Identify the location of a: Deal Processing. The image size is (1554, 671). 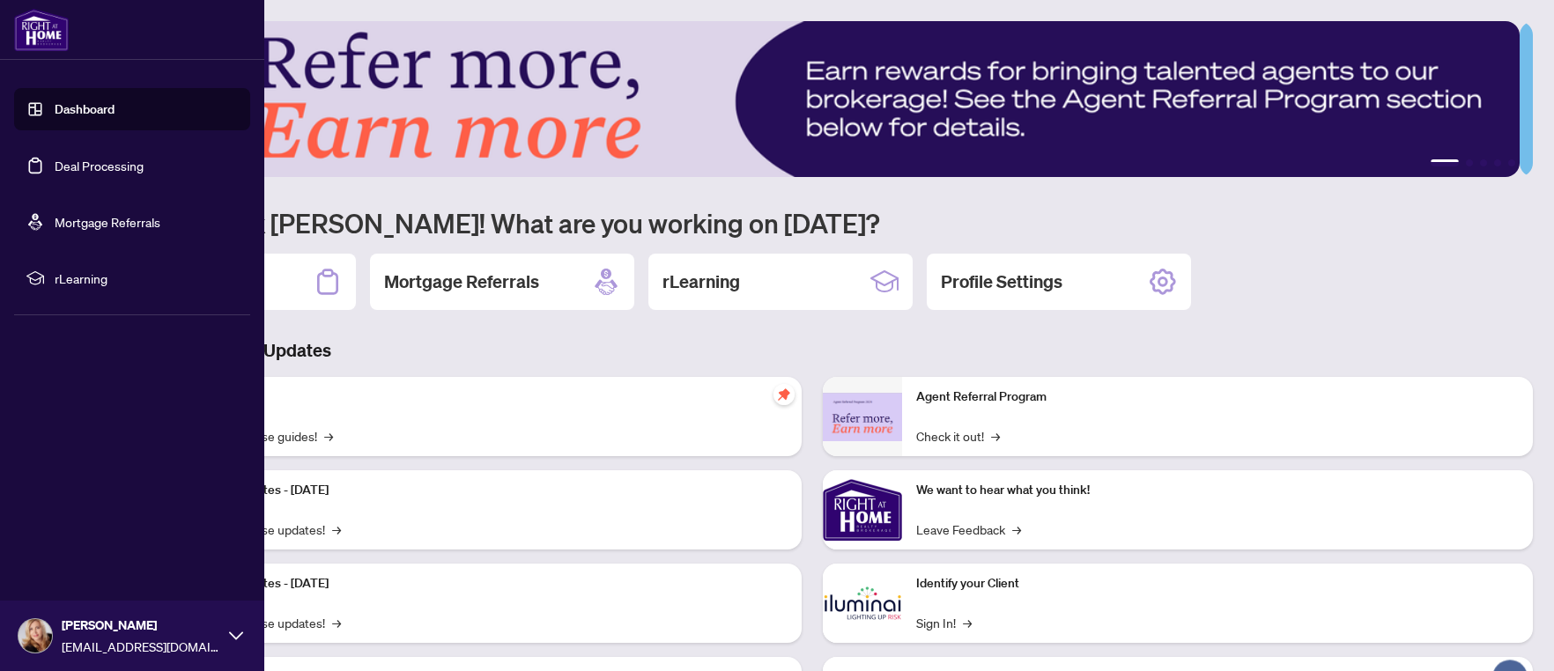
(99, 166).